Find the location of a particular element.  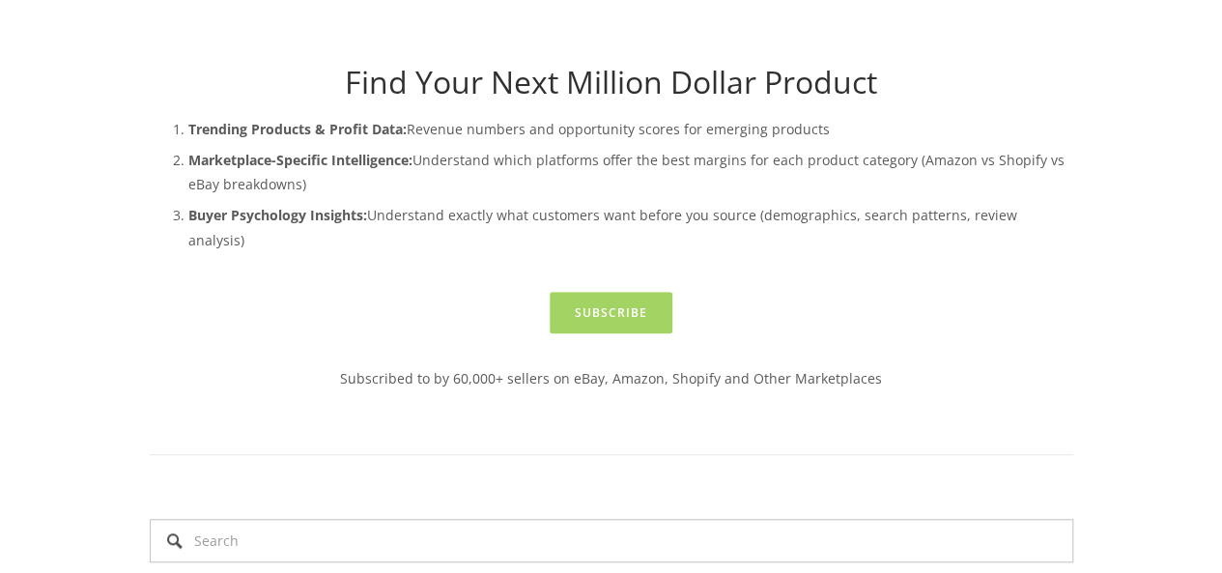

strong: Marketplace-Specific Intelligence: is located at coordinates (300, 159).